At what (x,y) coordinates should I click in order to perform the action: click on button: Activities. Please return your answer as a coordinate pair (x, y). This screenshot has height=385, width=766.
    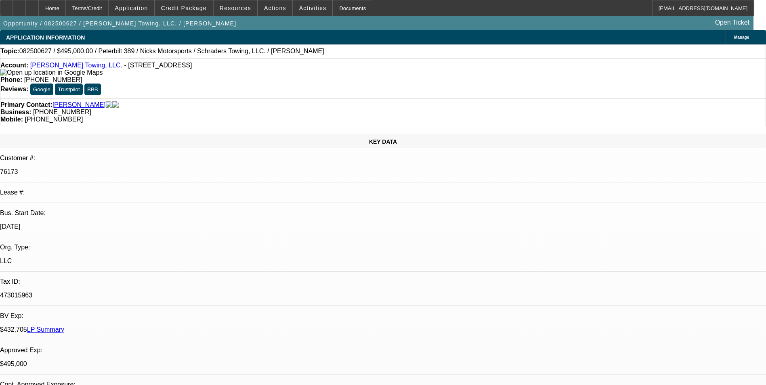
    Looking at the image, I should click on (313, 8).